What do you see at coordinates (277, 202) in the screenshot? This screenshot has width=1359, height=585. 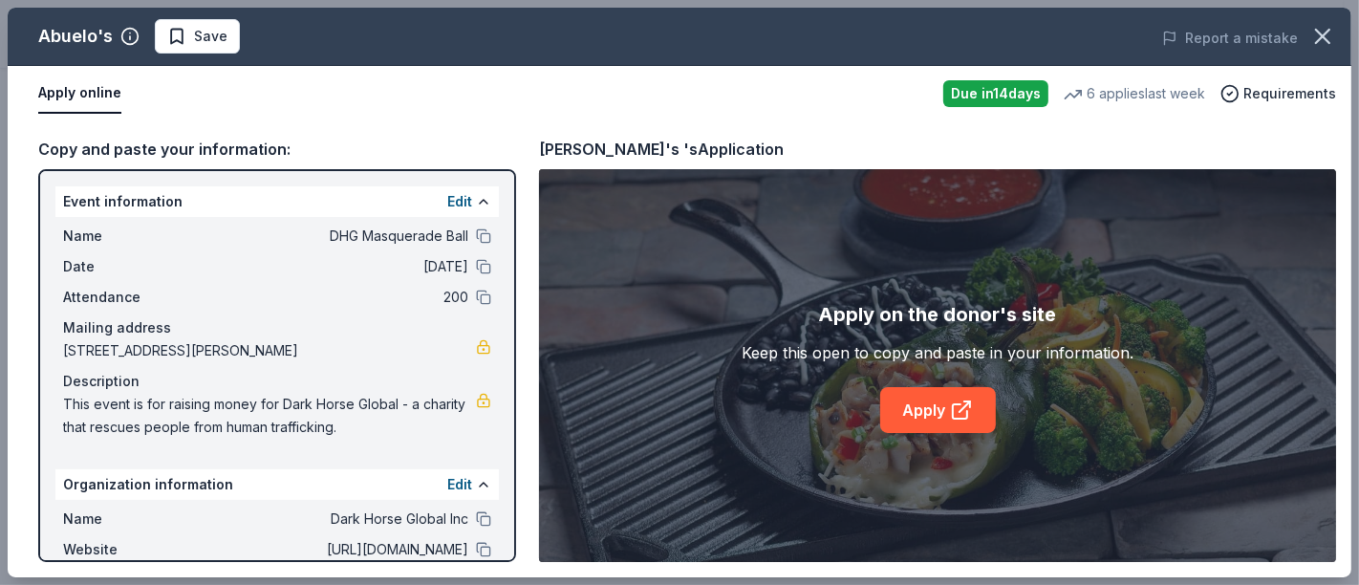 I see `div: Event information` at bounding box center [277, 202].